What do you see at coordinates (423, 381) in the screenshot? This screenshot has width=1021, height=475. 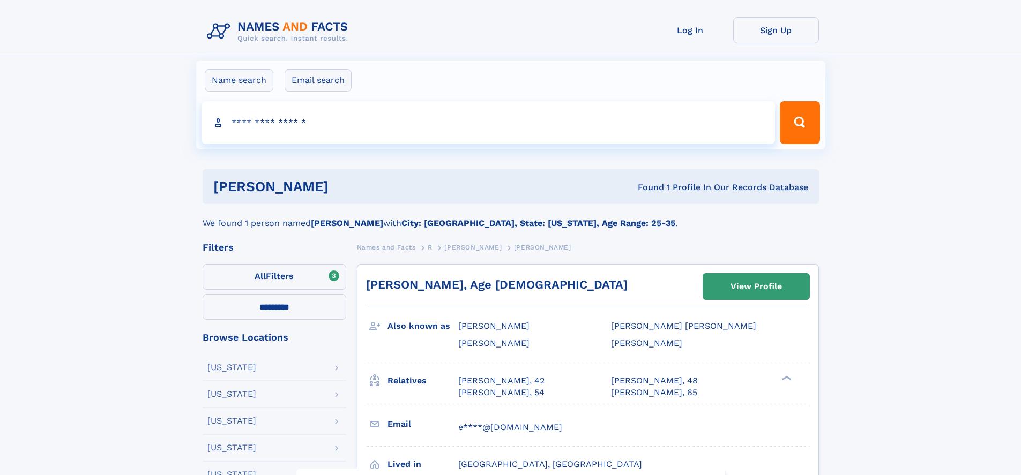 I see `h3: Relatives` at bounding box center [423, 381].